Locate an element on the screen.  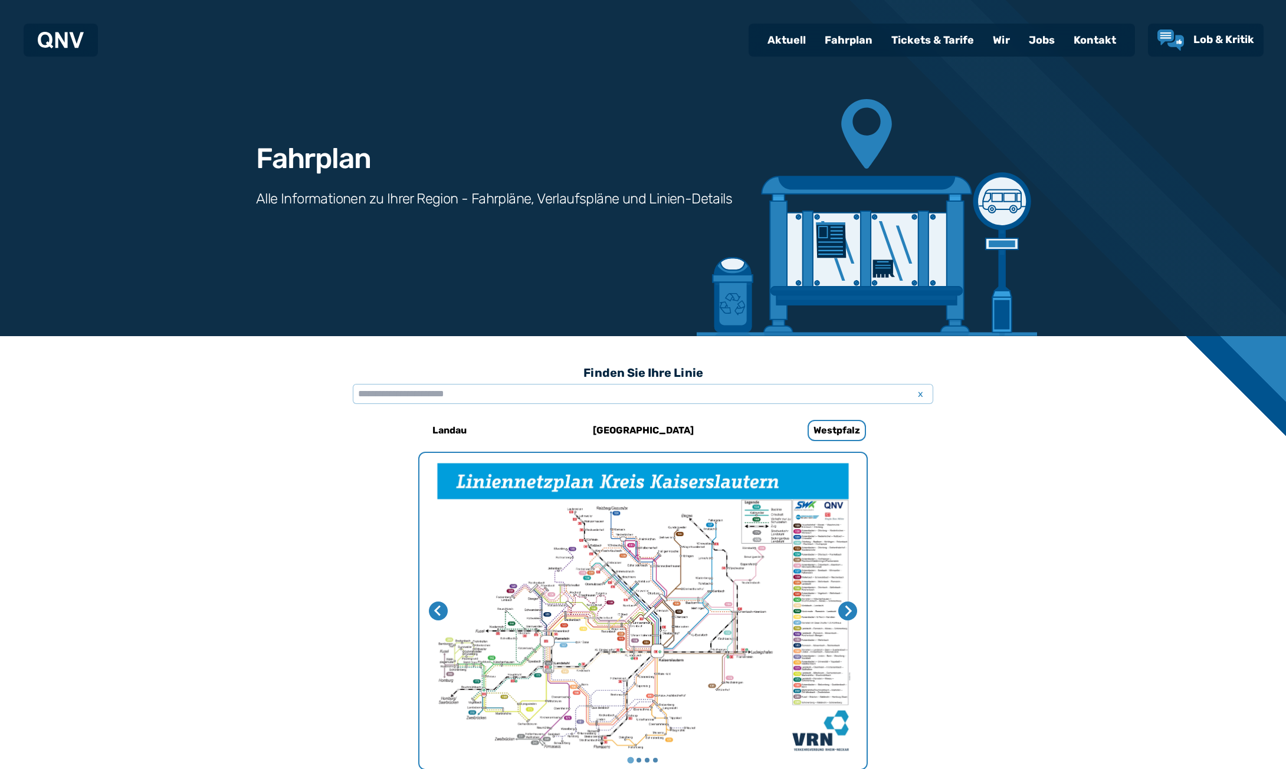
div: Fahrplan is located at coordinates (849, 40).